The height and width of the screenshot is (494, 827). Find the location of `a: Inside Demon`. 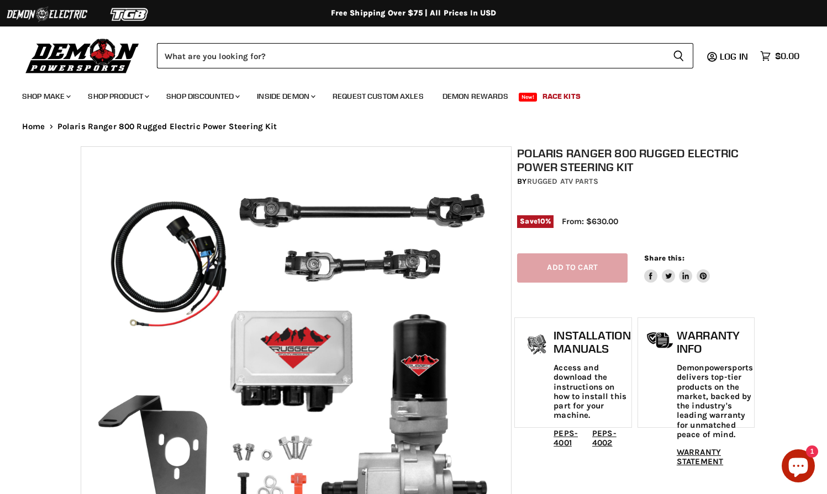

a: Inside Demon is located at coordinates (285, 96).